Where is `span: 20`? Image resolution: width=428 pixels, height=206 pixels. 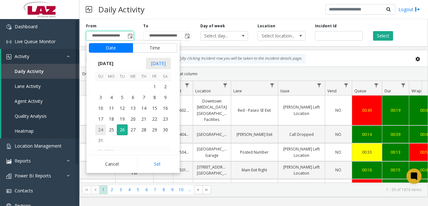
span: 20 is located at coordinates (133, 119).